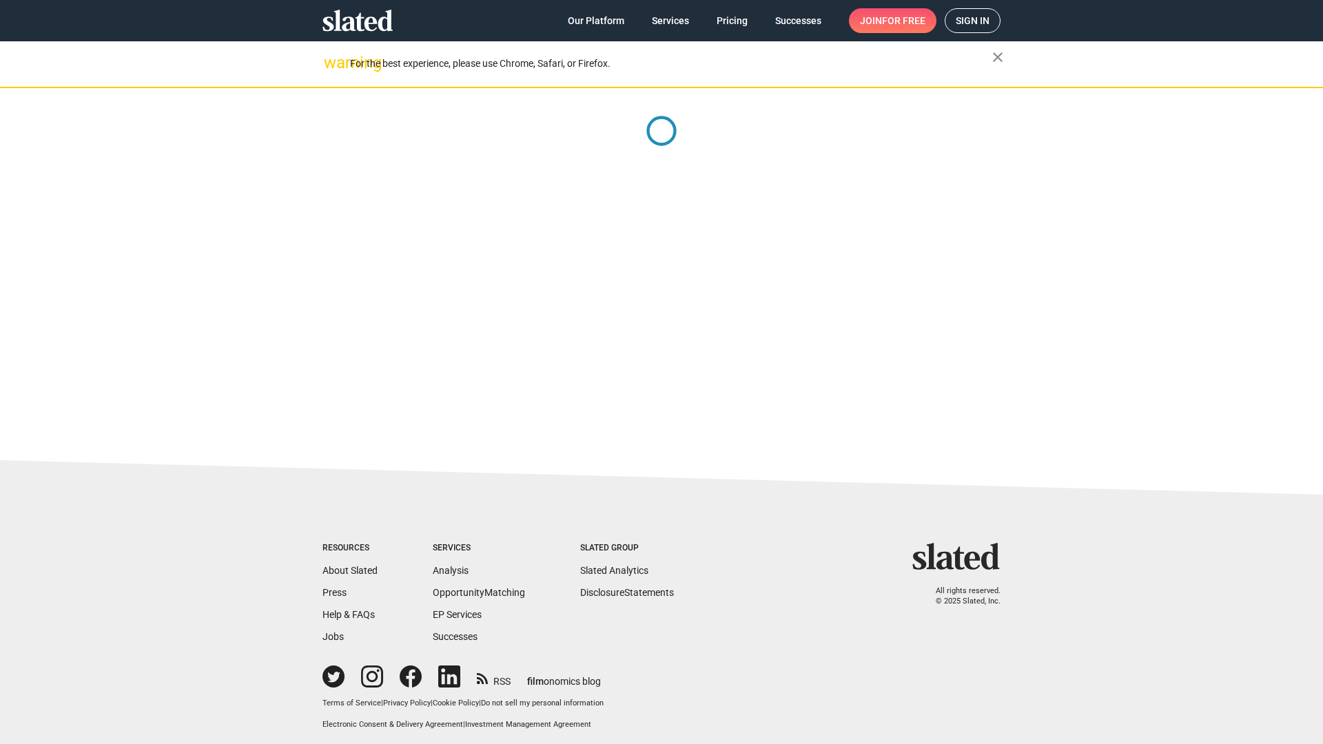 This screenshot has width=1323, height=744. Describe the element at coordinates (334, 593) in the screenshot. I see `a: Press` at that location.